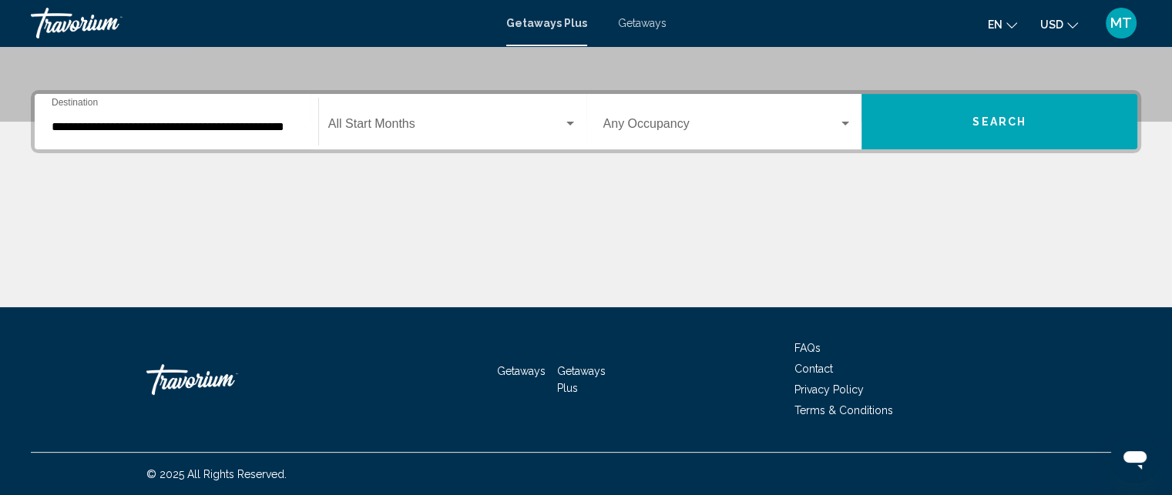 The image size is (1172, 495). What do you see at coordinates (808, 348) in the screenshot?
I see `span: FAQs` at bounding box center [808, 348].